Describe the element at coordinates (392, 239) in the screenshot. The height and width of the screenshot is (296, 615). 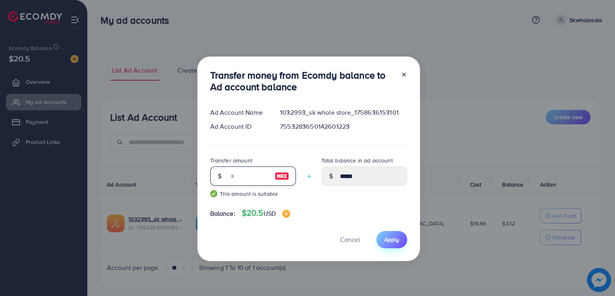
I see `span: Apply` at that location.